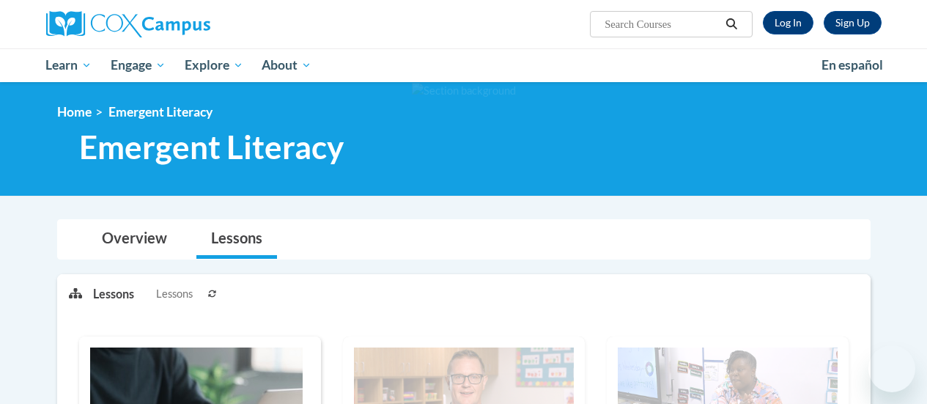 The image size is (927, 404). What do you see at coordinates (114, 294) in the screenshot?
I see `p: Lessons` at bounding box center [114, 294].